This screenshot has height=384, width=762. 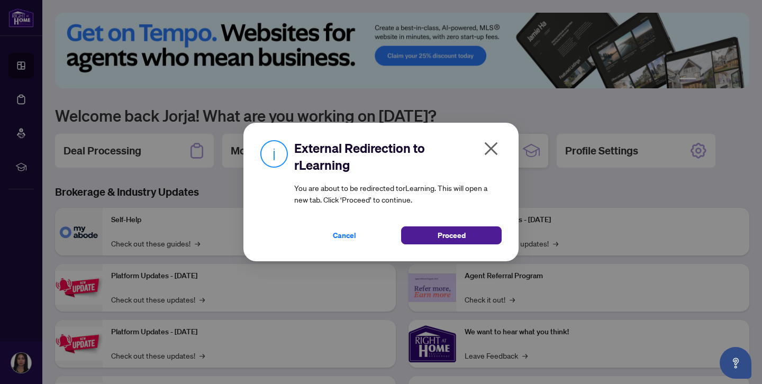 I want to click on img: Info Icon, so click(x=274, y=153).